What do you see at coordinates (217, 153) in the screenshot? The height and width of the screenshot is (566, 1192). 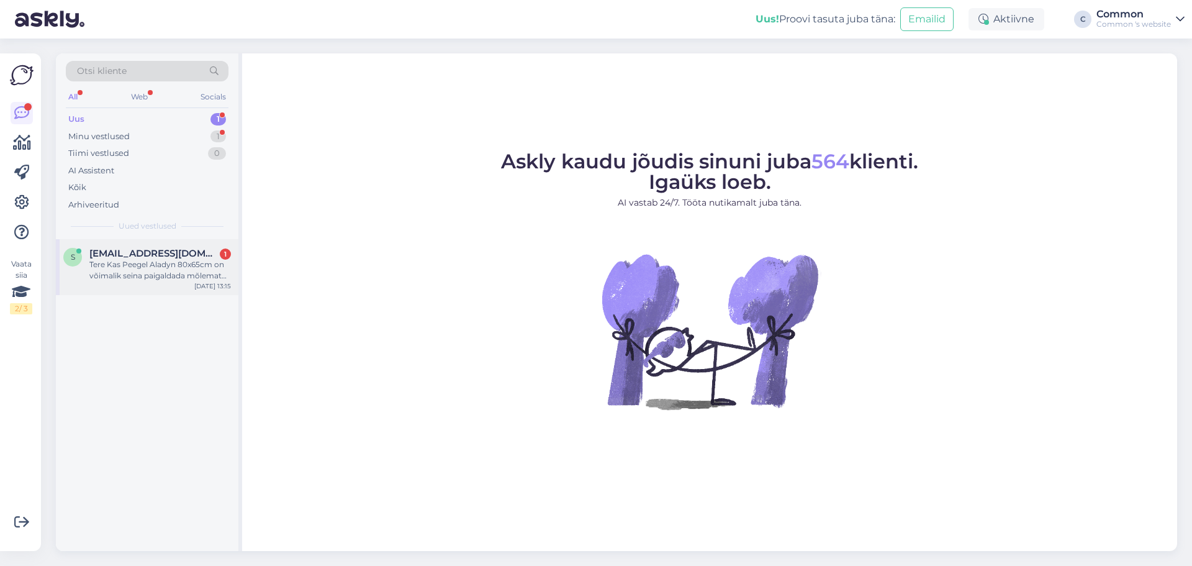 I see `div: 0` at bounding box center [217, 153].